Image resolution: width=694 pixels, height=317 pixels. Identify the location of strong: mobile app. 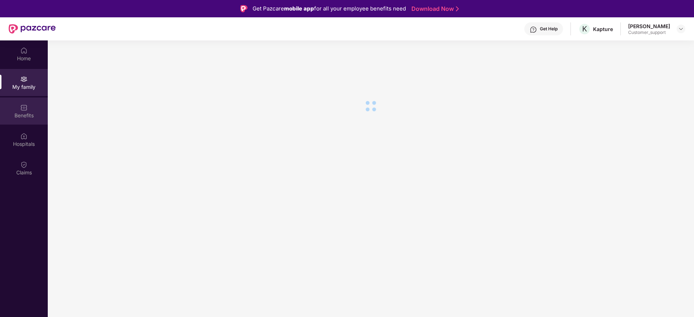
(299, 8).